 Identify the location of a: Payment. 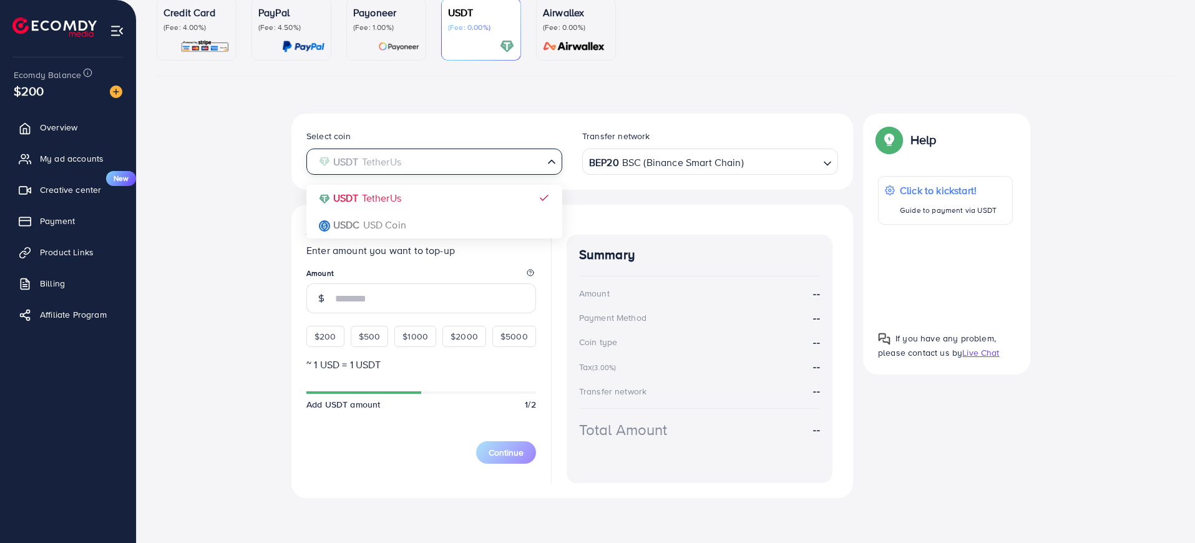
(68, 221).